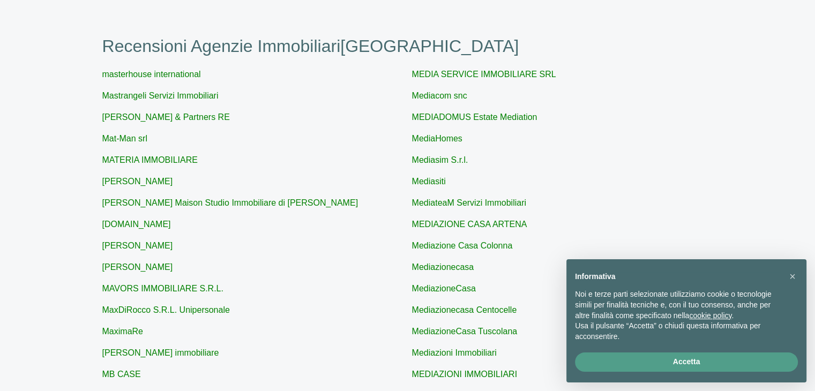 This screenshot has height=391, width=815. What do you see at coordinates (152, 74) in the screenshot?
I see `a: masterhouse international` at bounding box center [152, 74].